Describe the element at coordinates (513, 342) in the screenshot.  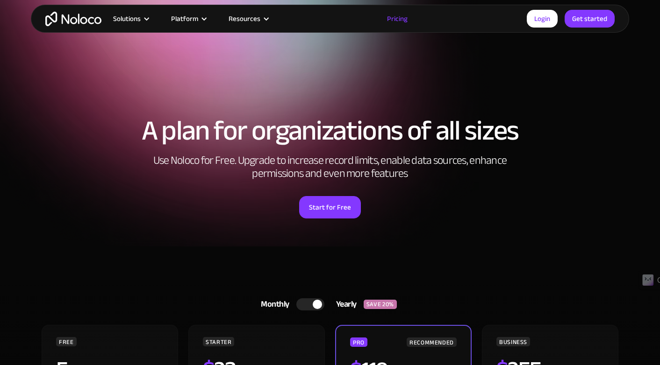
I see `div: BUSINESS` at that location.